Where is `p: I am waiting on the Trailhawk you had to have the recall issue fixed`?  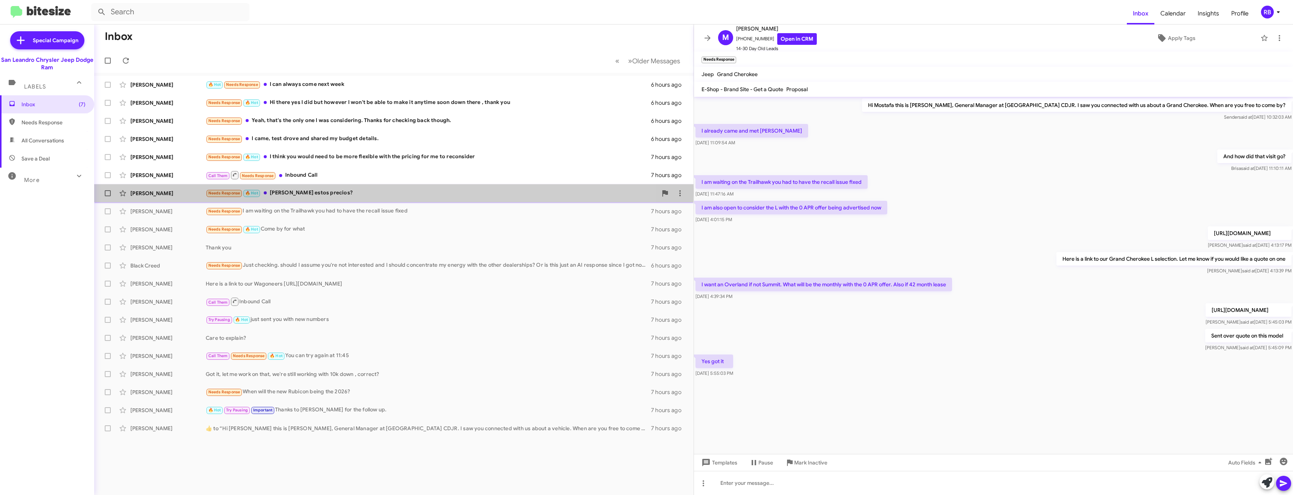 p: I am waiting on the Trailhawk you had to have the recall issue fixed is located at coordinates (782, 182).